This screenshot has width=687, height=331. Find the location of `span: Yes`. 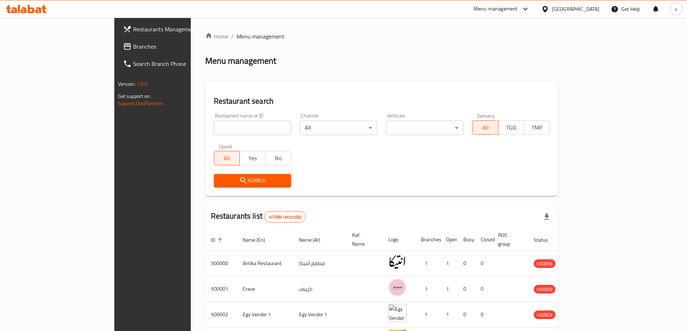

span: Yes is located at coordinates (252, 158).